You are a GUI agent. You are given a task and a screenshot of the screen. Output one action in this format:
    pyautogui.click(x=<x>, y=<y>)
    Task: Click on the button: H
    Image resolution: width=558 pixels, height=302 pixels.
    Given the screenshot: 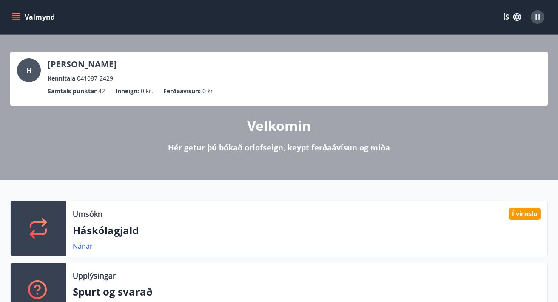 What is the action you would take?
    pyautogui.click(x=538, y=17)
    